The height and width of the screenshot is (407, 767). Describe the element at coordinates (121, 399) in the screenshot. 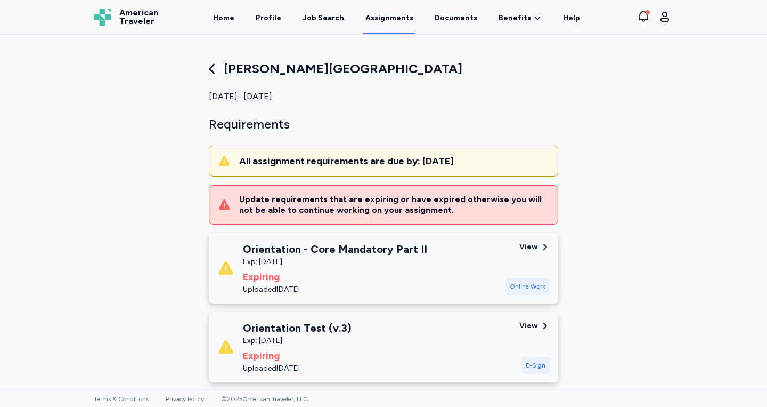

I see `a: Terms & Conditions` at that location.